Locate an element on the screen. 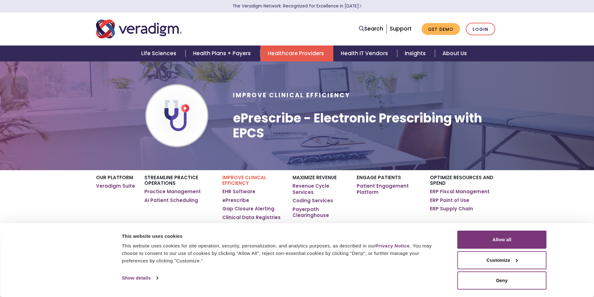 This screenshot has width=594, height=297. a: ERP Supply Chain is located at coordinates (451, 209).